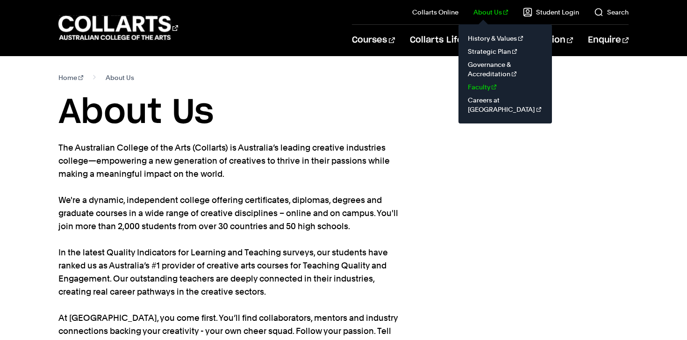 The width and height of the screenshot is (687, 340). What do you see at coordinates (608, 40) in the screenshot?
I see `a: Enquire` at bounding box center [608, 40].